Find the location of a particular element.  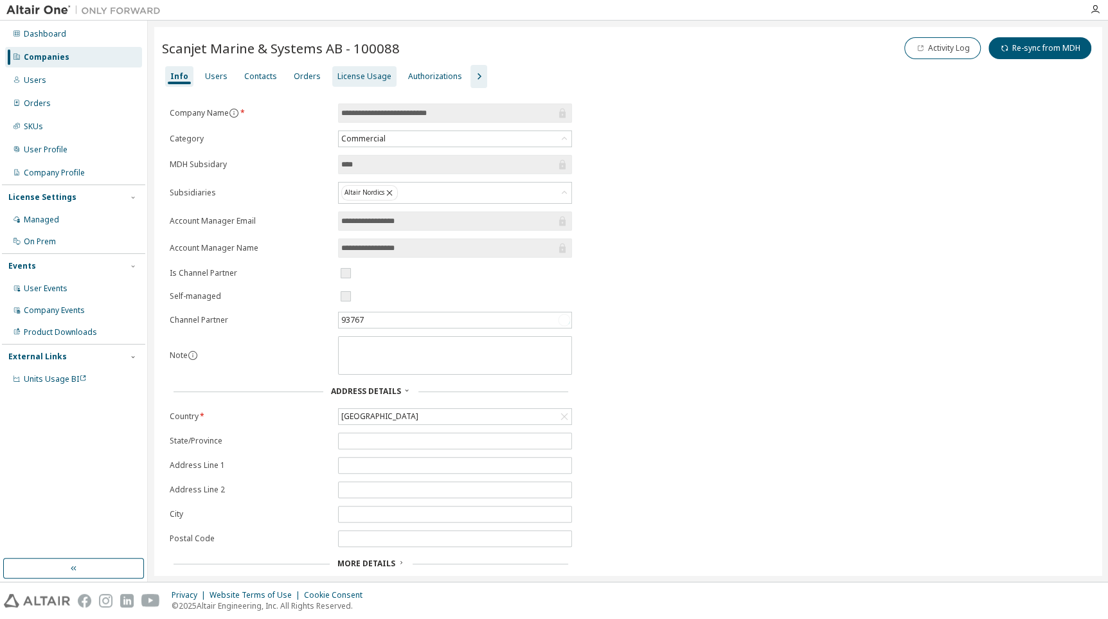

div: External Links is located at coordinates (37, 357).